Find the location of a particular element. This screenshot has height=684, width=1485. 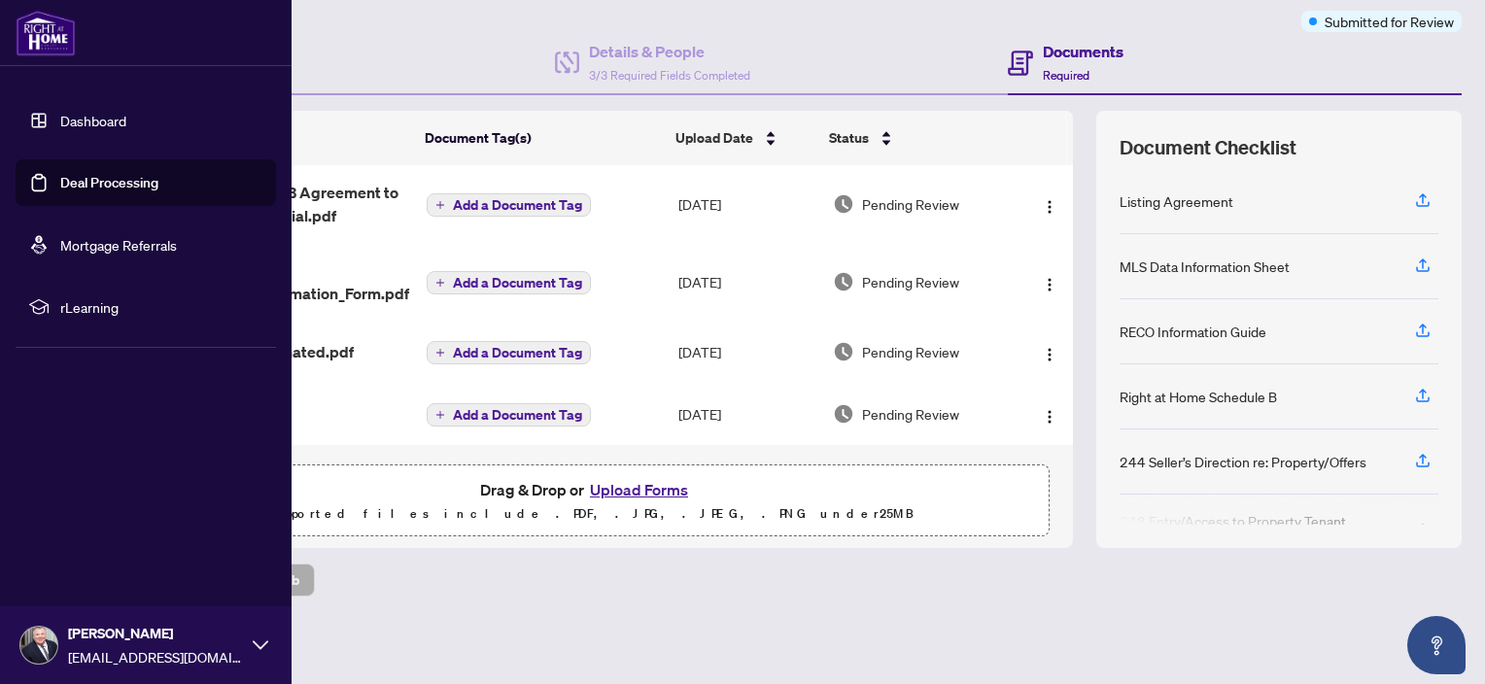

th: Status is located at coordinates (916, 138).